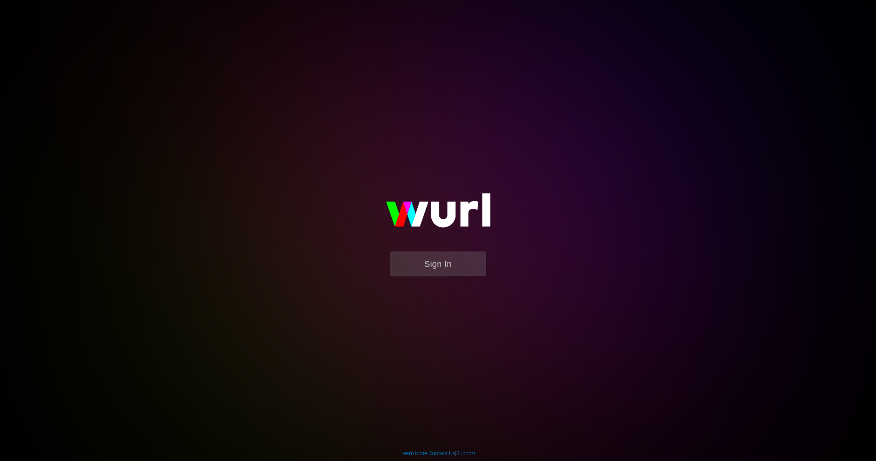 Image resolution: width=876 pixels, height=461 pixels. What do you see at coordinates (442, 454) in the screenshot?
I see `a: Contact Us` at bounding box center [442, 454].